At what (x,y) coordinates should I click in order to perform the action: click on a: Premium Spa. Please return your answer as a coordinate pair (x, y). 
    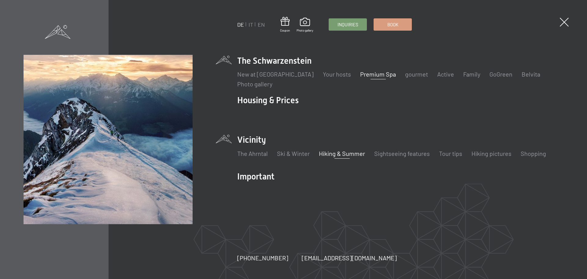
    Looking at the image, I should click on (378, 74).